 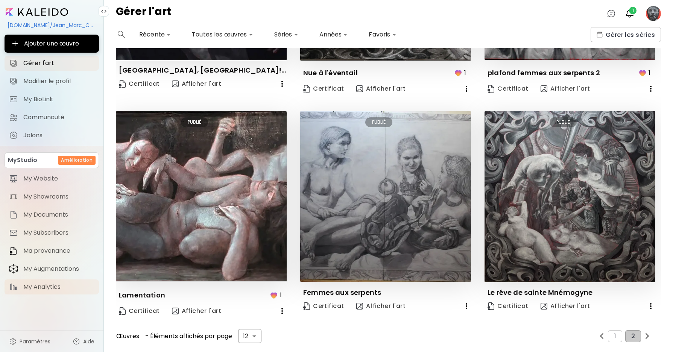 What do you see at coordinates (14, 135) in the screenshot?
I see `img: Jalons icon` at bounding box center [14, 135].